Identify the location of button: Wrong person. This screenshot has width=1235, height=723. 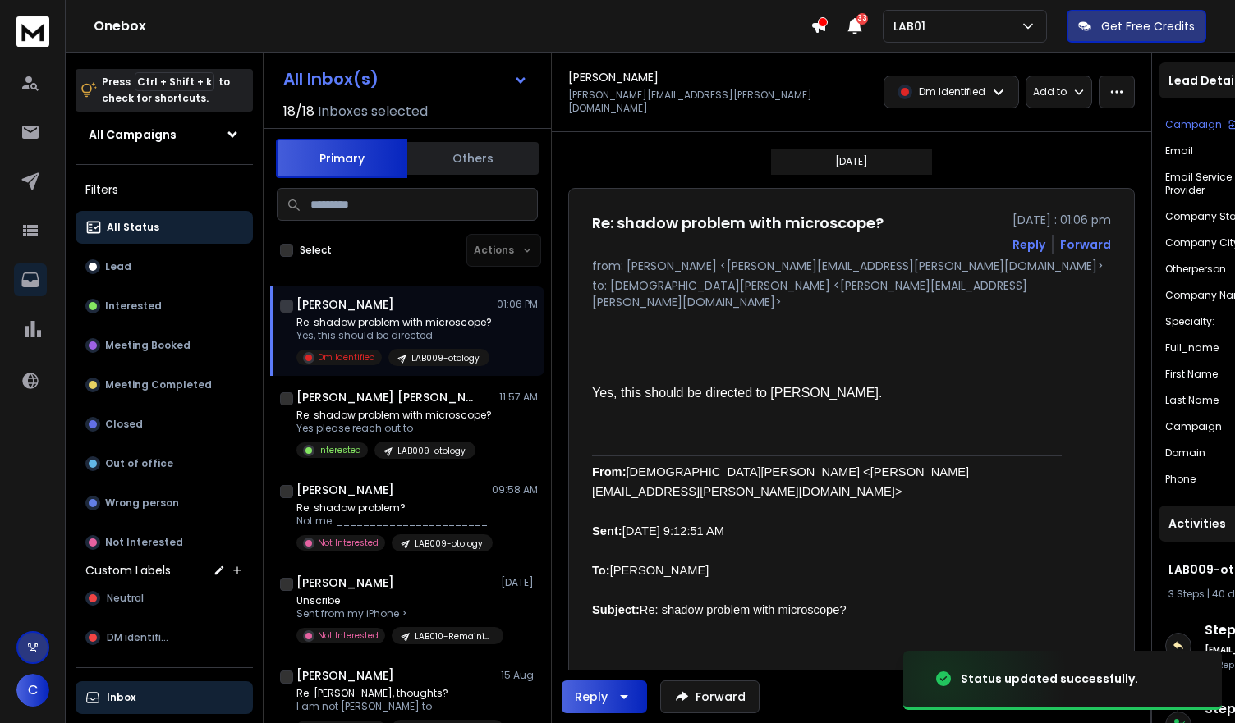
(164, 503).